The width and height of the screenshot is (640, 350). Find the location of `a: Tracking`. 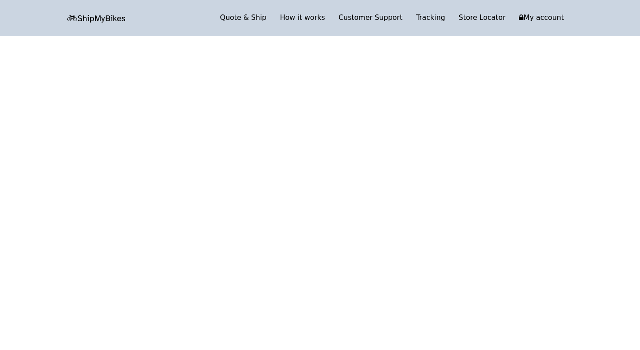

a: Tracking is located at coordinates (431, 18).